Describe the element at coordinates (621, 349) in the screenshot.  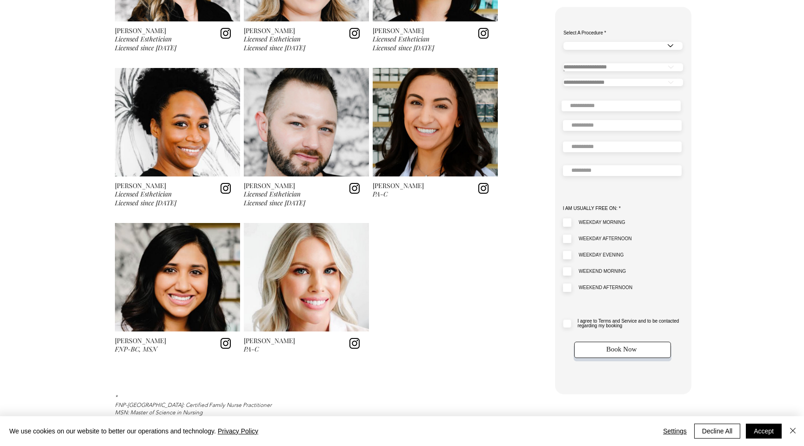
I see `span: Book Now` at that location.